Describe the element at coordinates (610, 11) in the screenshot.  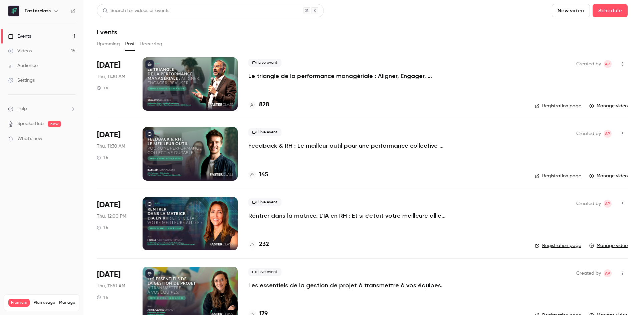
I see `button: Schedule` at that location.